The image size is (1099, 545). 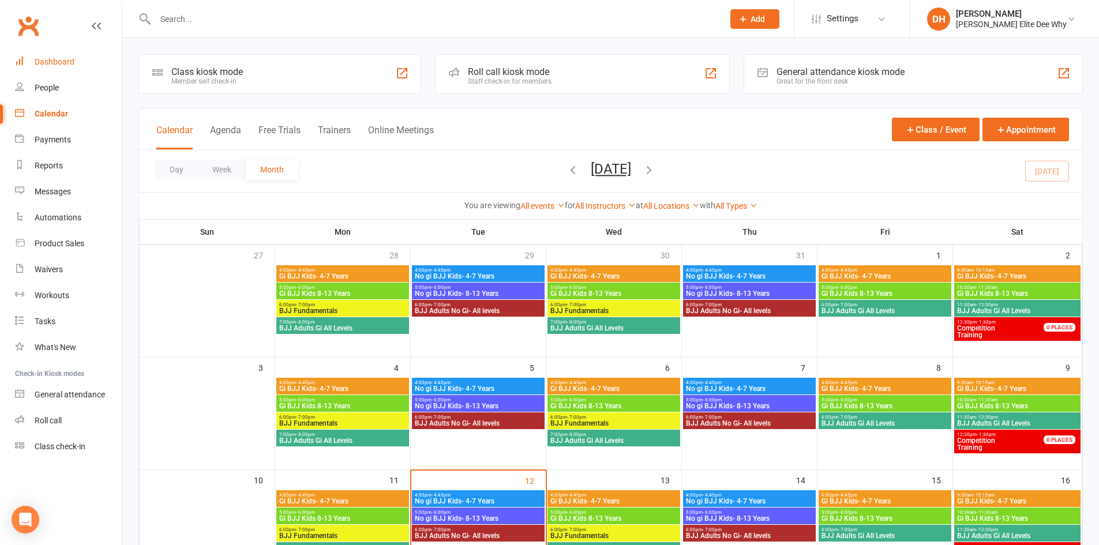 What do you see at coordinates (433, 19) in the screenshot?
I see `input: Search...` at bounding box center [433, 19].